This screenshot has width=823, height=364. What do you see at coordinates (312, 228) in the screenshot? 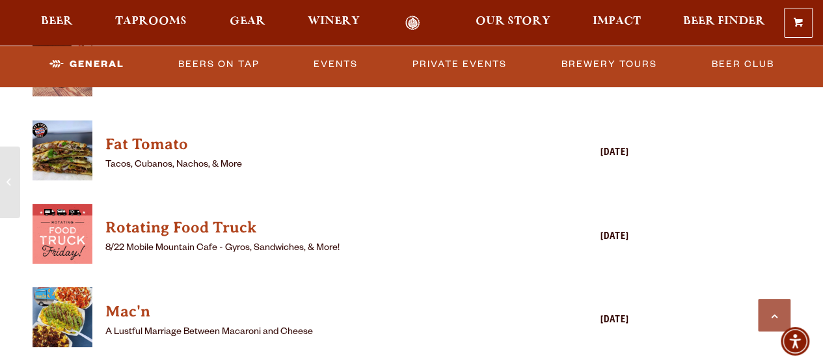
I see `h4: Rotating Food Truck` at bounding box center [312, 228].